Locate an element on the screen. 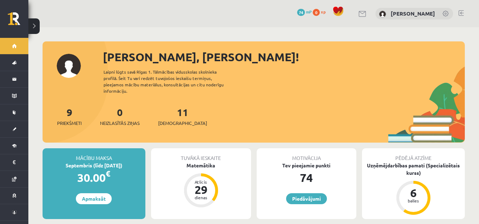  div: 6 is located at coordinates (413, 193).